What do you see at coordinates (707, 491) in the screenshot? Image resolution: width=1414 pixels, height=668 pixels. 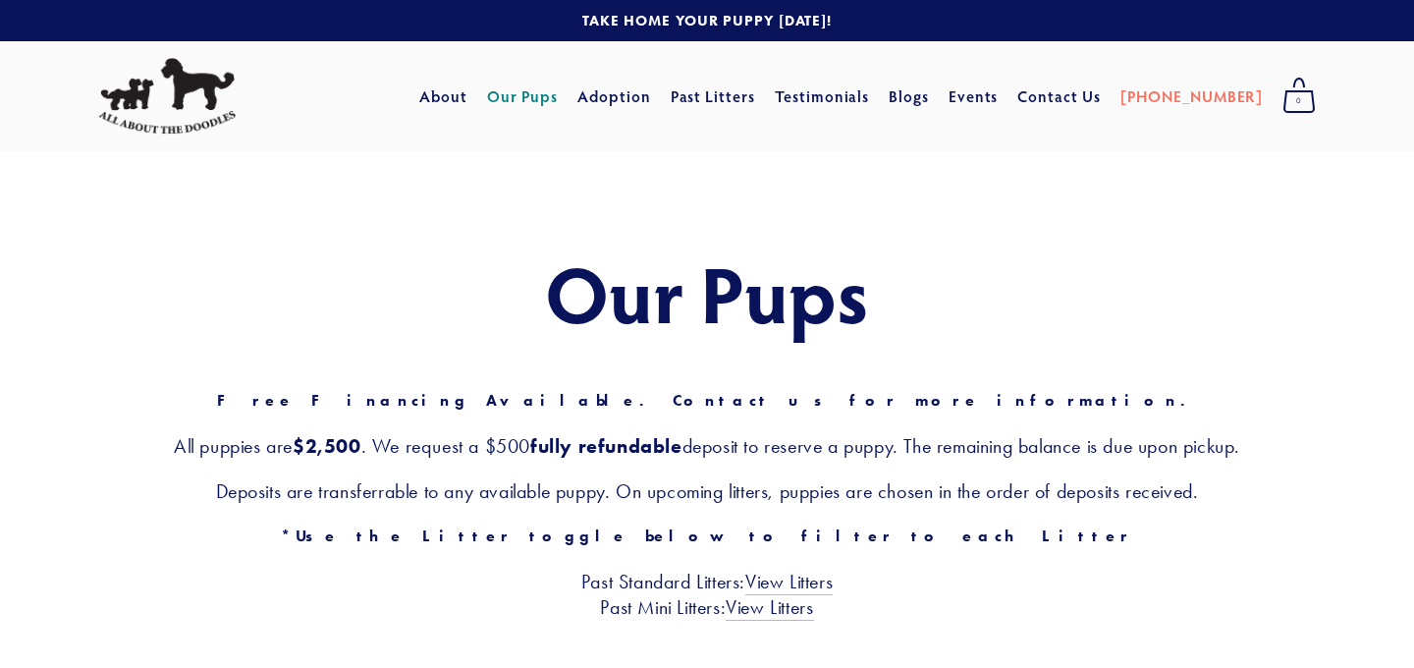 I see `h3: Deposits are transferrable to any available puppy. On upcoming litters, puppies are chosen in the...` at bounding box center [707, 491].